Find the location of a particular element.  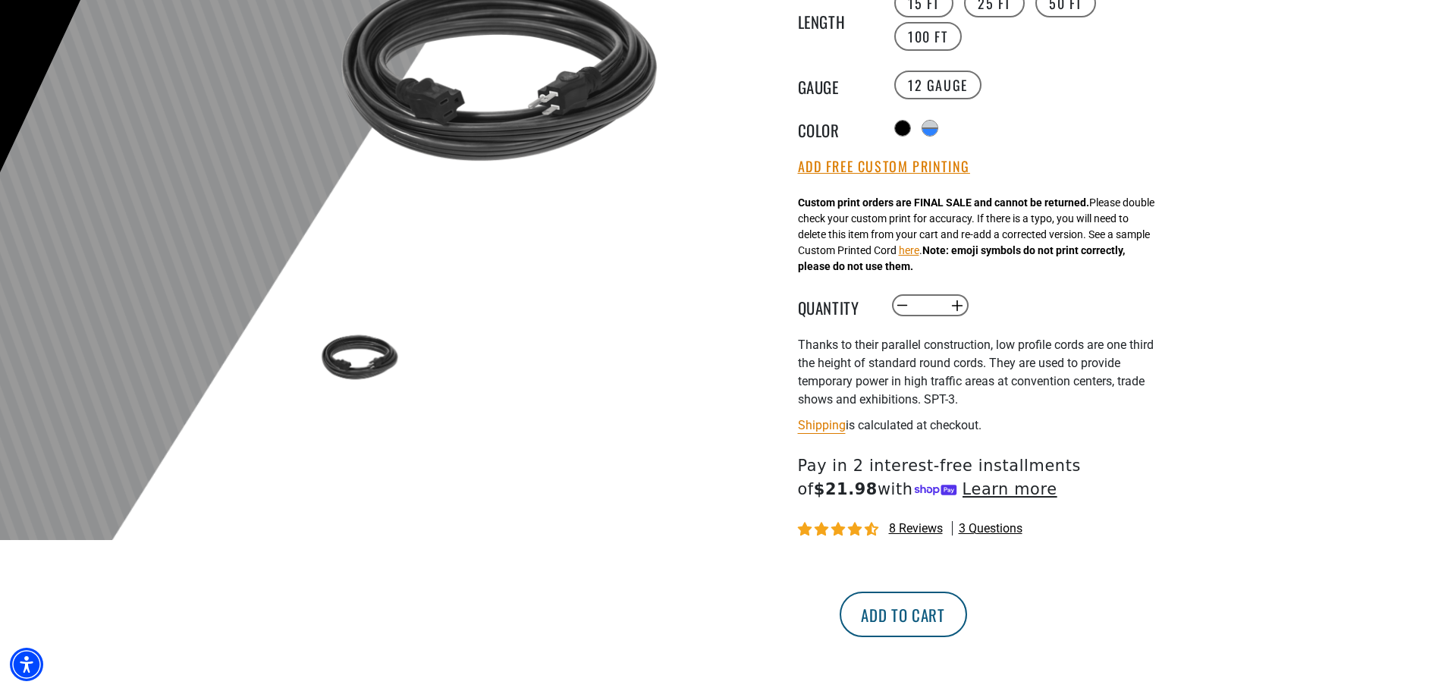

label: 100 FT is located at coordinates (927, 36).